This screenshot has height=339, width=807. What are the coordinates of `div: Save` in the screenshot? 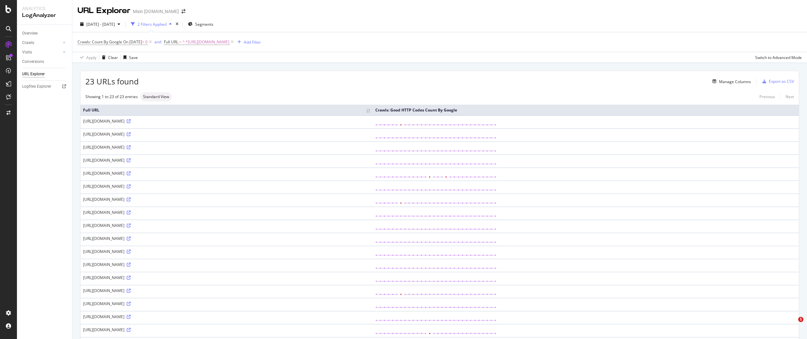 It's located at (133, 57).